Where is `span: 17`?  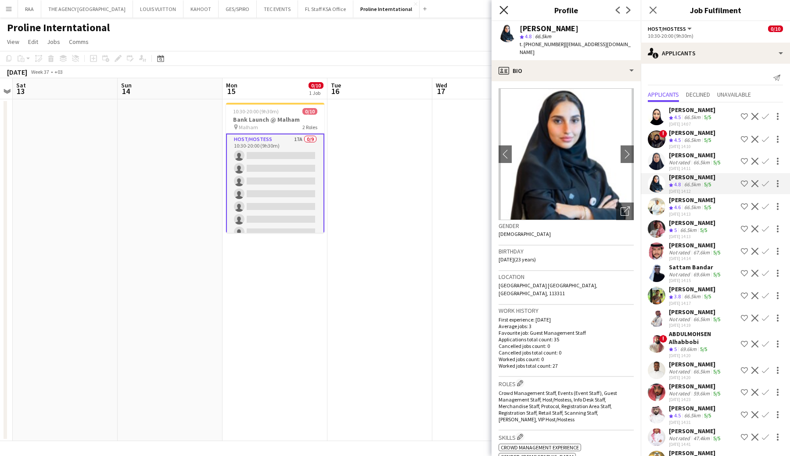
span: 17 is located at coordinates (441, 91).